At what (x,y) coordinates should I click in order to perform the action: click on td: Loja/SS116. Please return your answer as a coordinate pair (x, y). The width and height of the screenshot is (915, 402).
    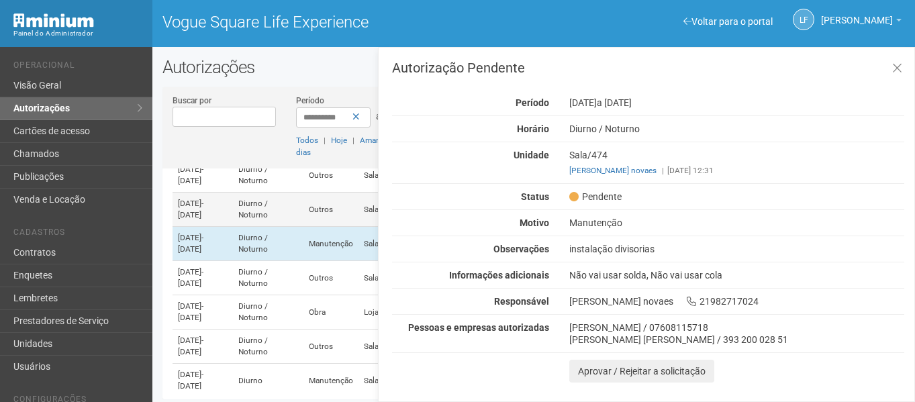
    Looking at the image, I should click on (403, 312).